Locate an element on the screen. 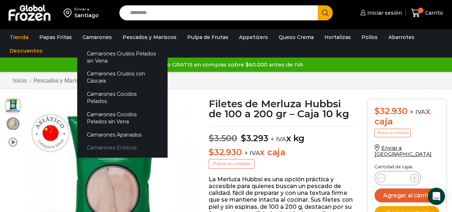 This screenshot has width=452, height=212. a: Iniciar sesión is located at coordinates (380, 13).